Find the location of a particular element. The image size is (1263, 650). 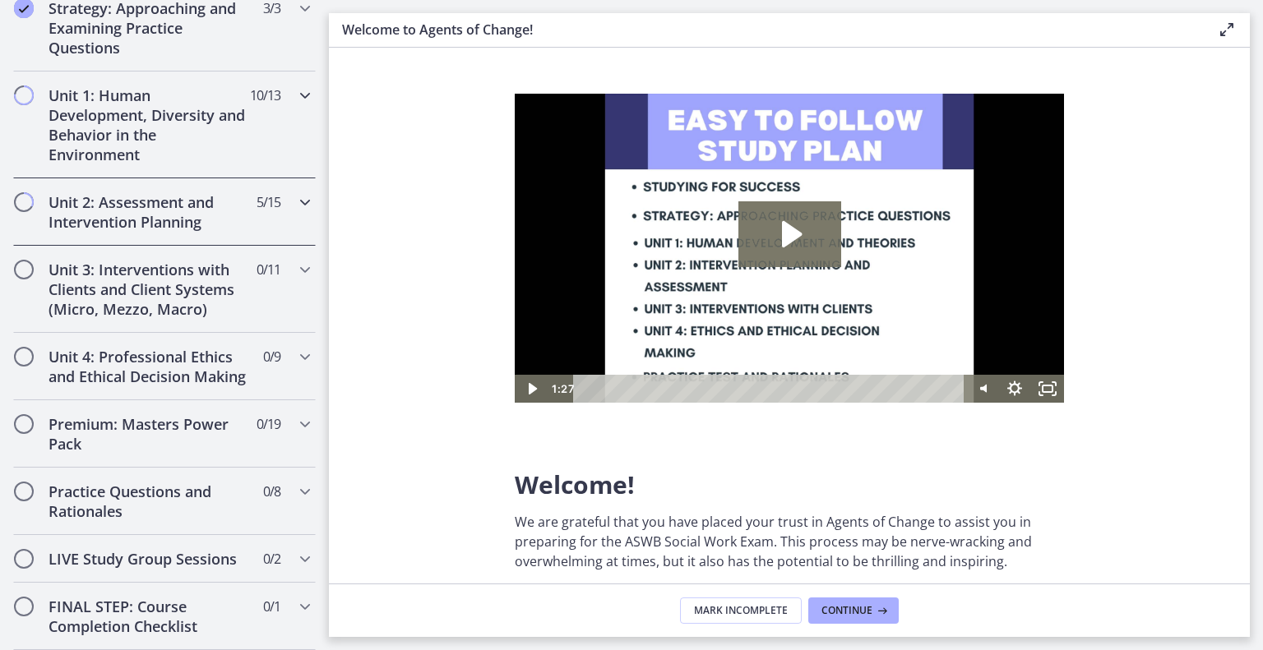

button: Play Video: c1o6hcmjueu5qasqsu00.mp4 is located at coordinates (275, 141).